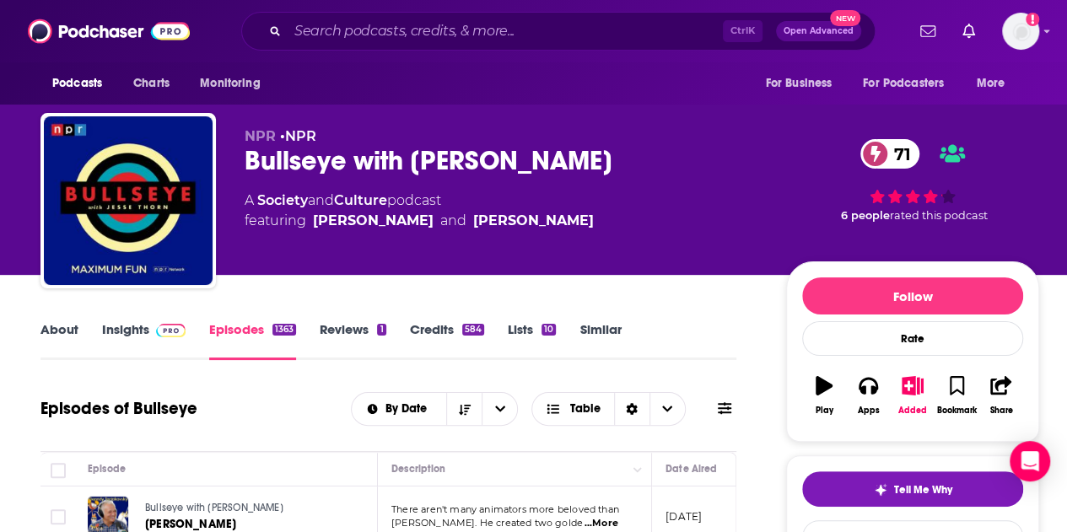 The height and width of the screenshot is (532, 1067). I want to click on h2: Choose View, so click(608, 409).